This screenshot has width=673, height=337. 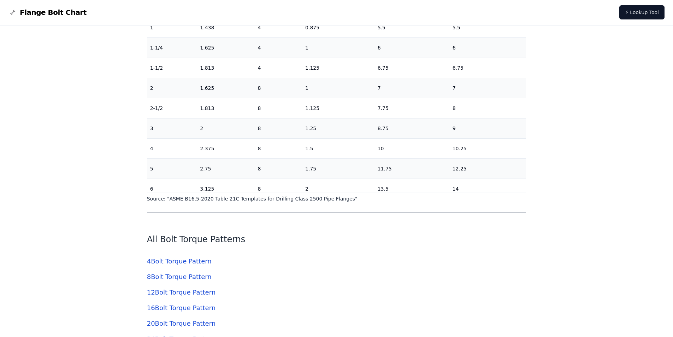 I want to click on p: Source: " ASME B16.5-2020 Table 21C Templates for Drilling Class 2500 Pipe Flanges ", so click(x=337, y=198).